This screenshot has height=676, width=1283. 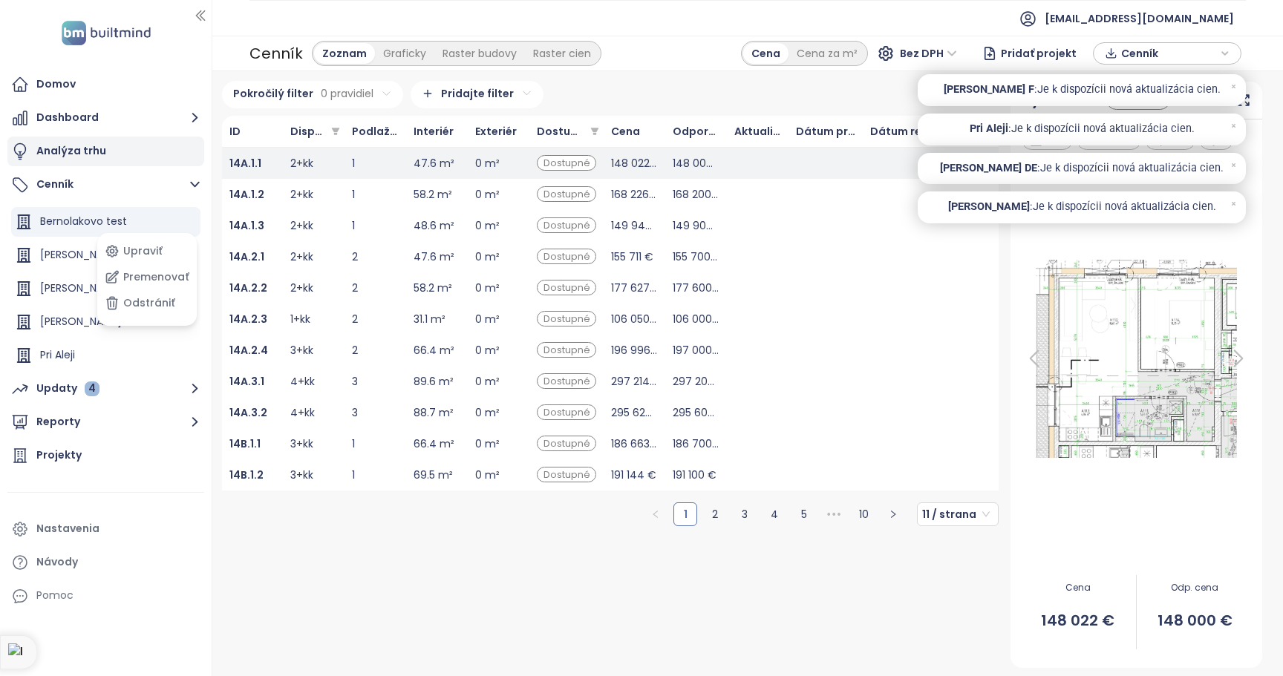 I want to click on div: Updaty, so click(x=68, y=388).